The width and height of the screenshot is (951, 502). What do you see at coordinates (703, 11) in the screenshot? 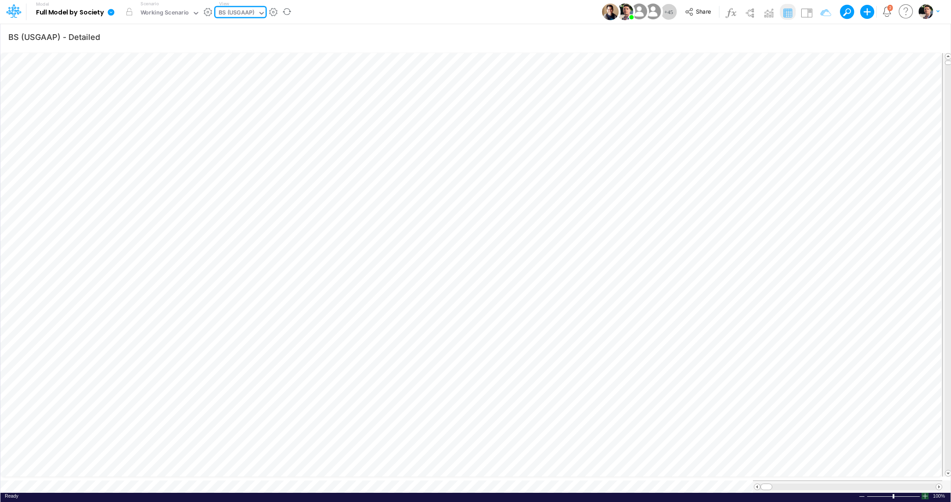
I see `span: Share` at bounding box center [703, 11].